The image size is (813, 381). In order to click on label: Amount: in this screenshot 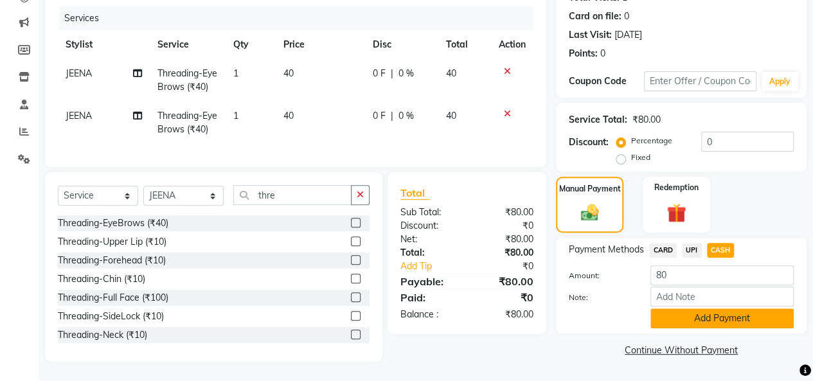, I will do `click(599, 276)`.